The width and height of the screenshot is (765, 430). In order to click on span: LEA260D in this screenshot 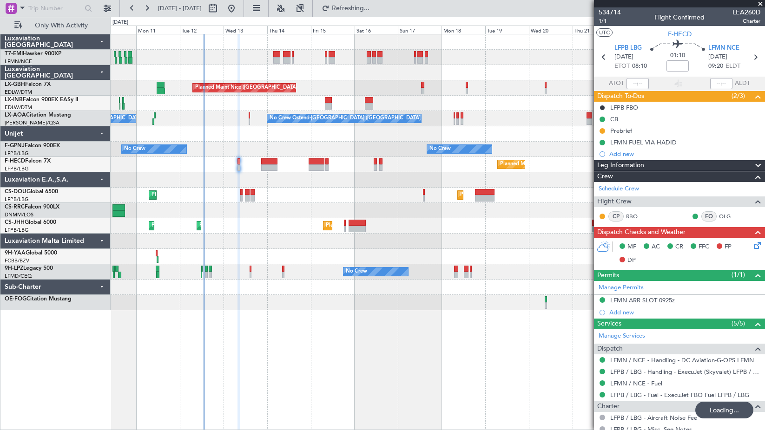, I will do `click(746, 12)`.